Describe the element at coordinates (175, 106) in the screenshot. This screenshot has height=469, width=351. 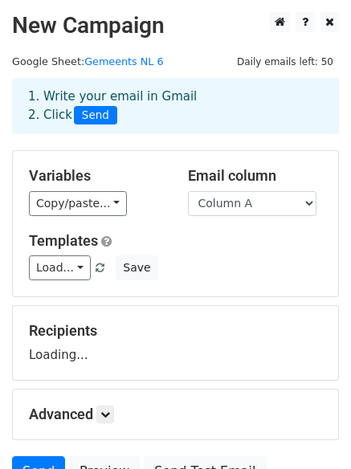
I see `div: 1. Write your email in Gmail 2. Click` at that location.